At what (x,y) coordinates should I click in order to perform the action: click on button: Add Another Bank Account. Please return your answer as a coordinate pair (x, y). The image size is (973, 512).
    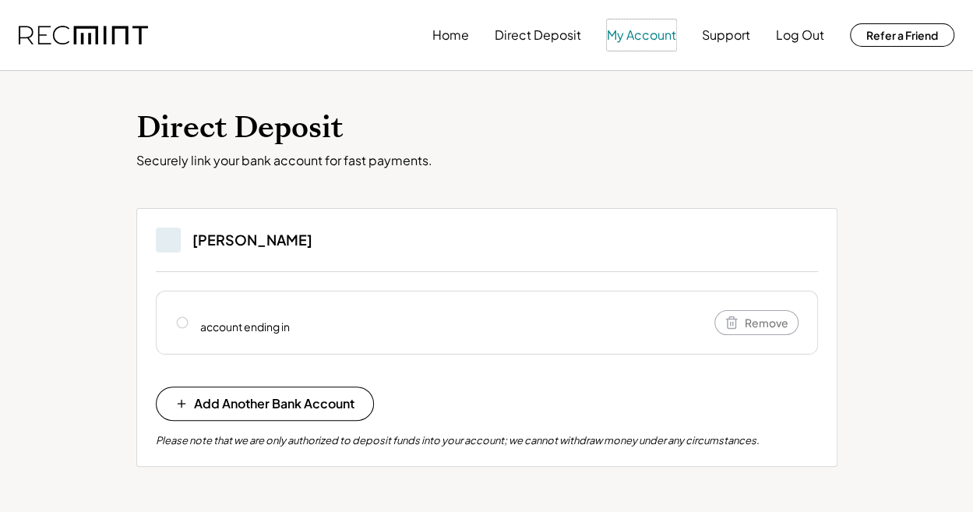
    Looking at the image, I should click on (265, 403).